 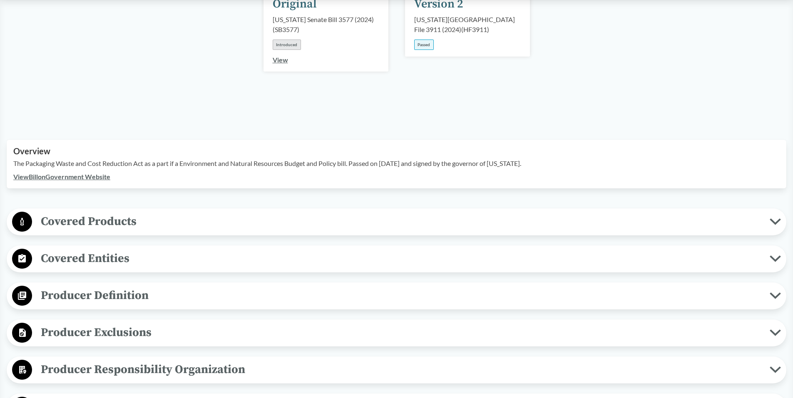 I want to click on button: Producer Definition, so click(x=396, y=296).